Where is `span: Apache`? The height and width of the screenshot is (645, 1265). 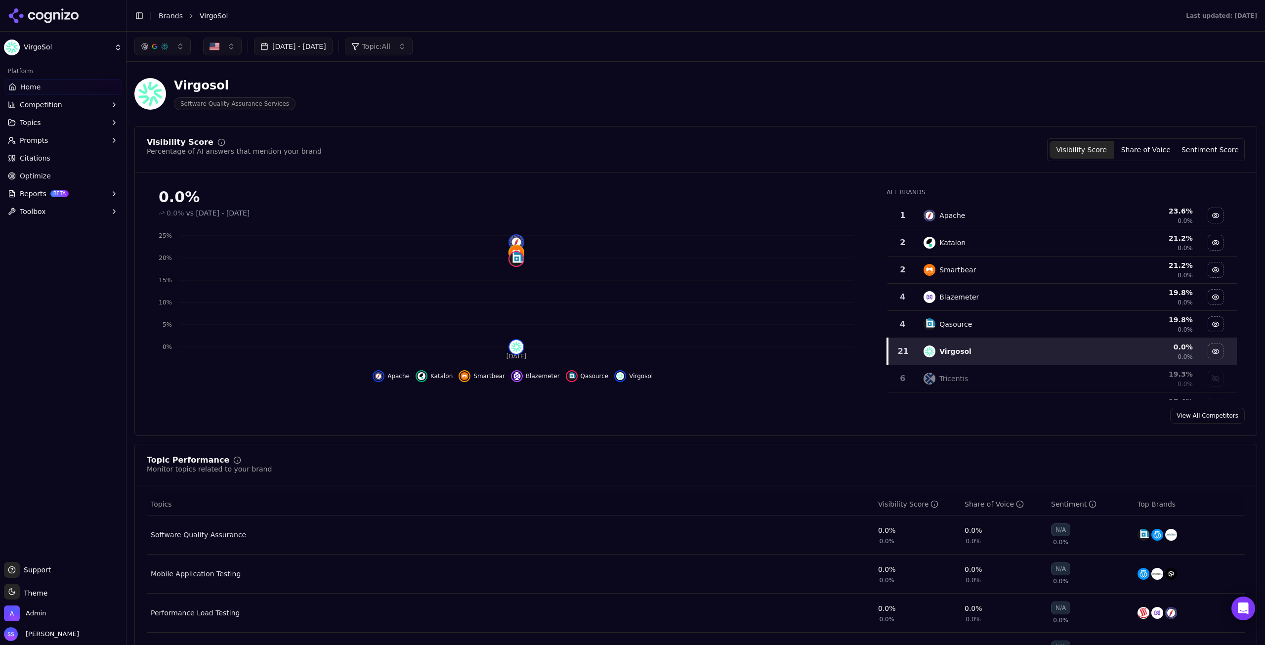
span: Apache is located at coordinates (398, 376).